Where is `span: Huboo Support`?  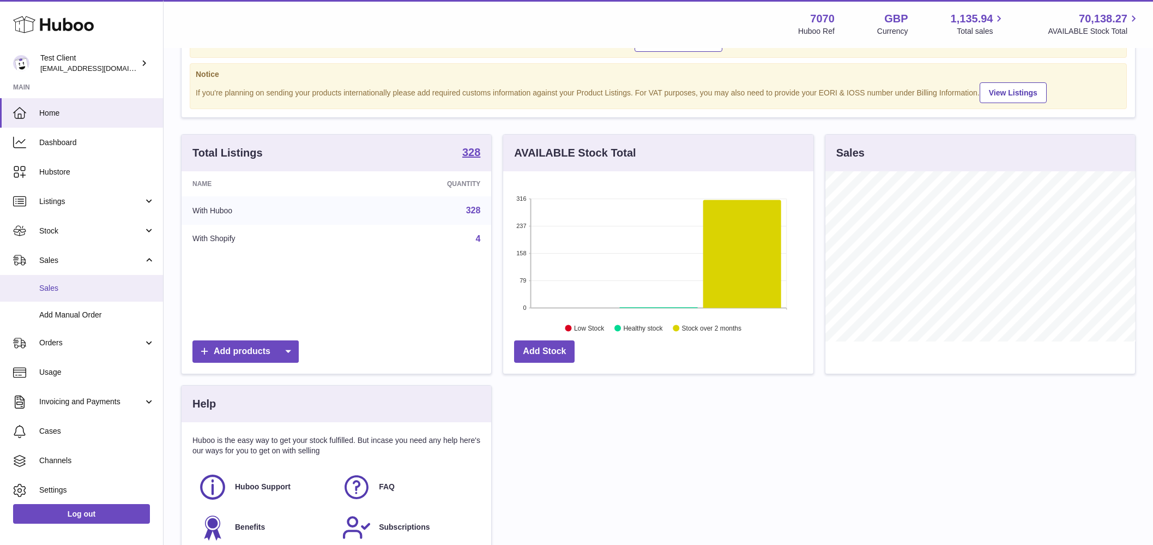 span: Huboo Support is located at coordinates (263, 486).